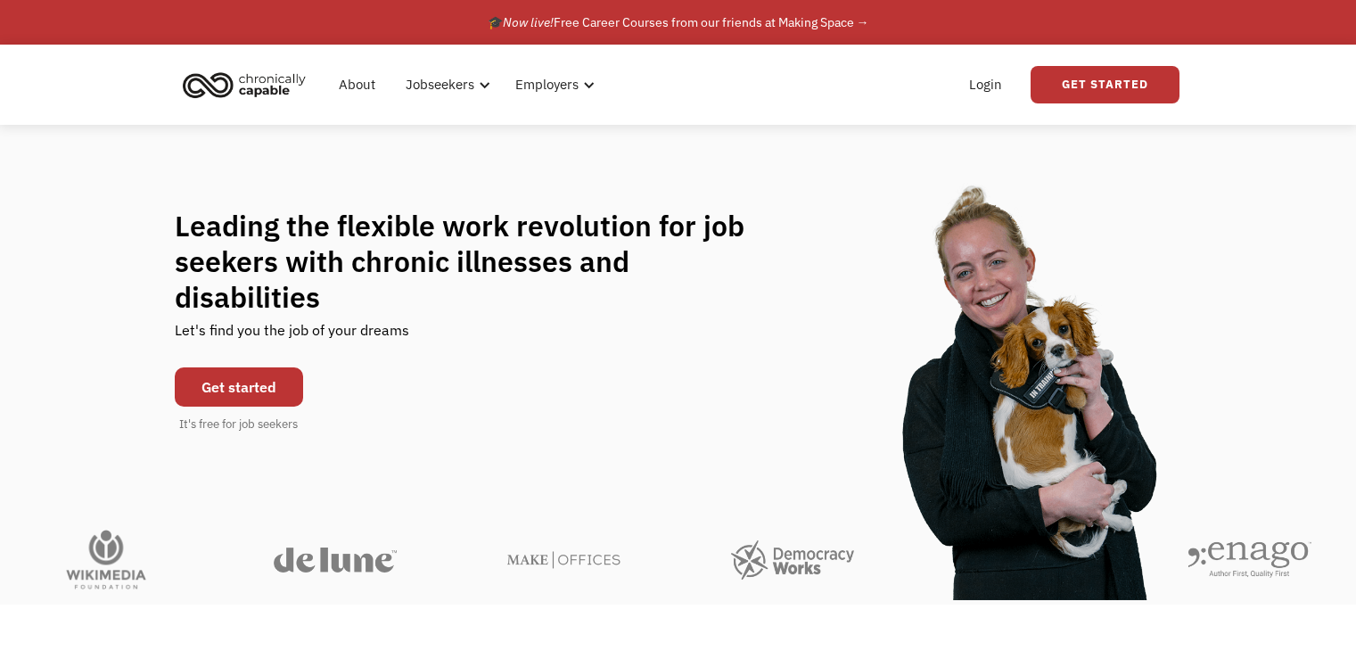  What do you see at coordinates (477, 261) in the screenshot?
I see `h1: Leading the flexible work revolution for job seekers with chronic illnesses and disabilities` at bounding box center [477, 261].